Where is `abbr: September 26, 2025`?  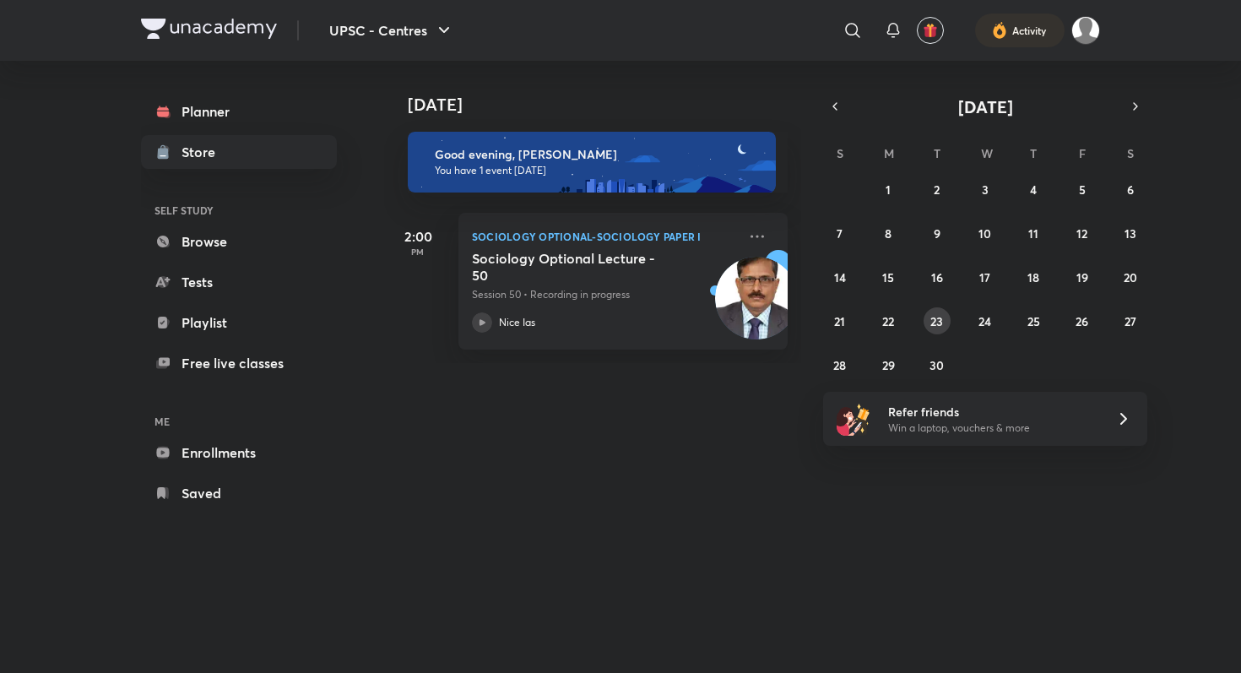
abbr: September 26, 2025 is located at coordinates (1081, 321).